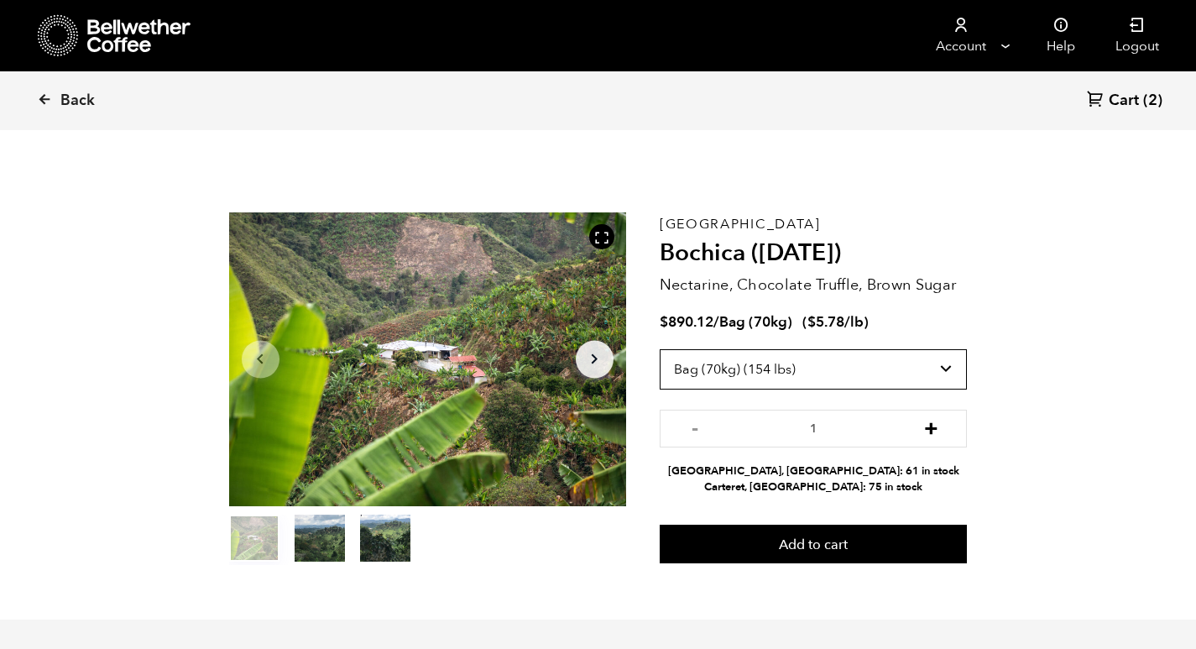 This screenshot has width=1196, height=649. I want to click on span: (2), so click(1153, 101).